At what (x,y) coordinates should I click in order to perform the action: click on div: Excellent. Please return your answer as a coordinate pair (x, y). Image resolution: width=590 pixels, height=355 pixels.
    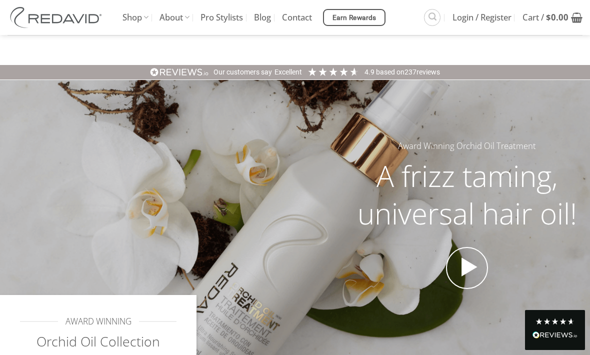
    Looking at the image, I should click on (288, 72).